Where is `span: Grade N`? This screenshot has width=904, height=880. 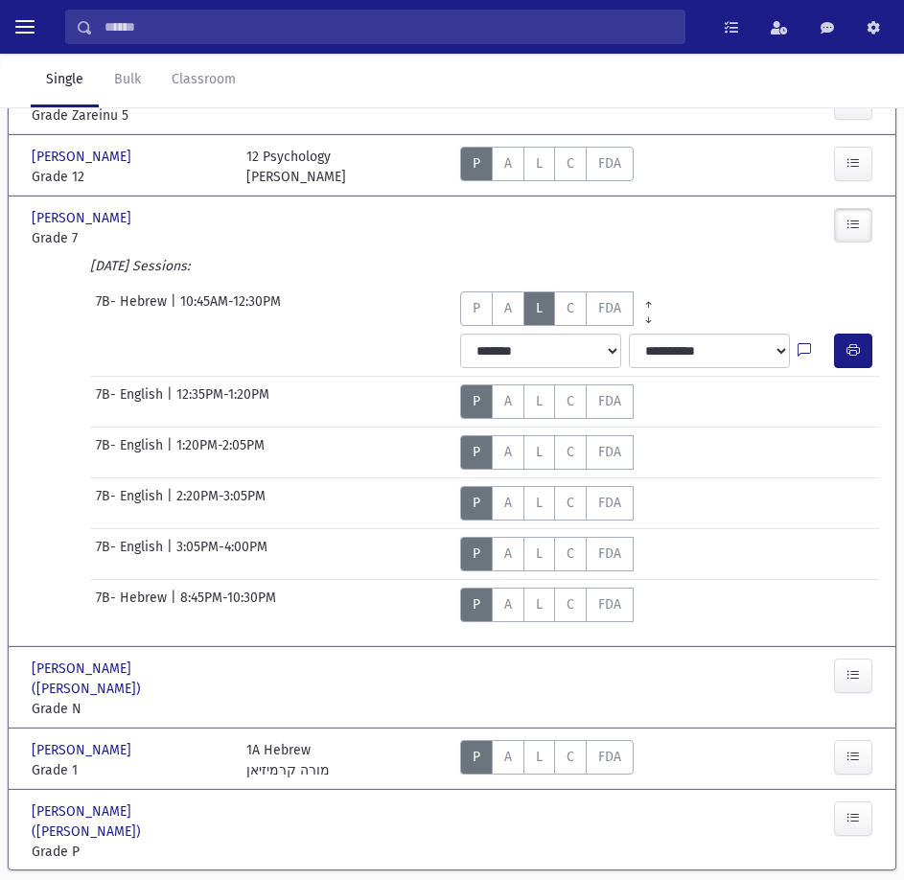
span: Grade N is located at coordinates (129, 708).